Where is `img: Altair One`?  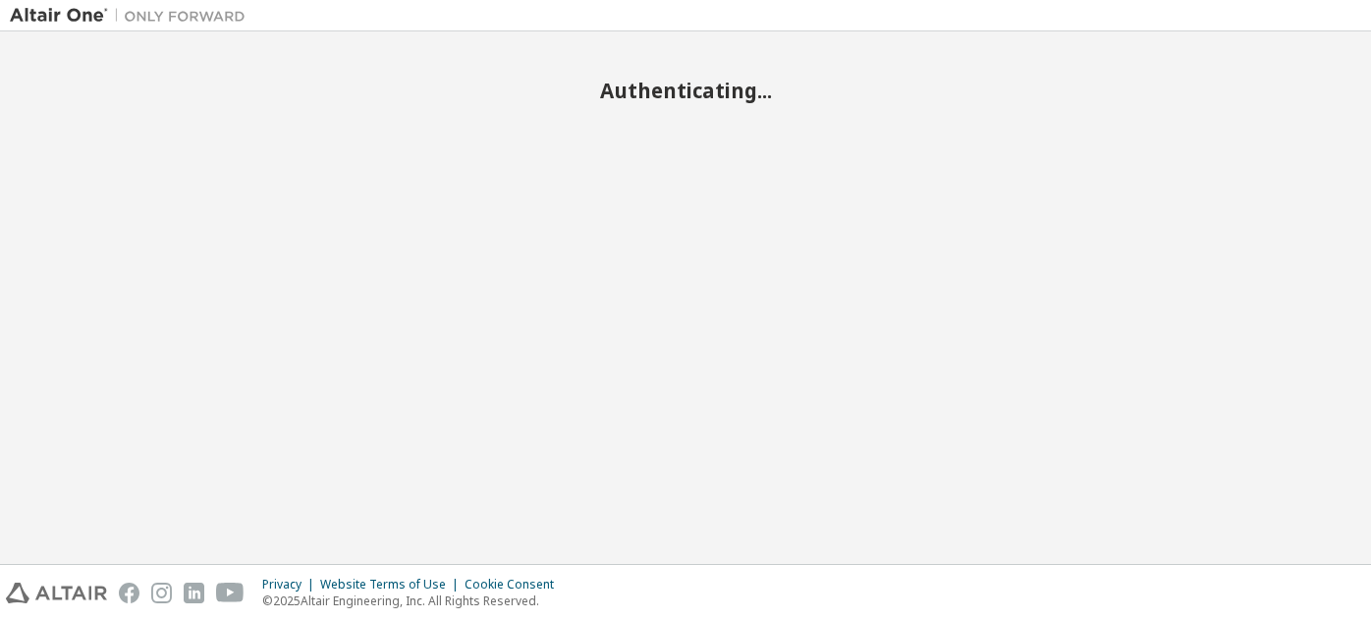
img: Altair One is located at coordinates (133, 16).